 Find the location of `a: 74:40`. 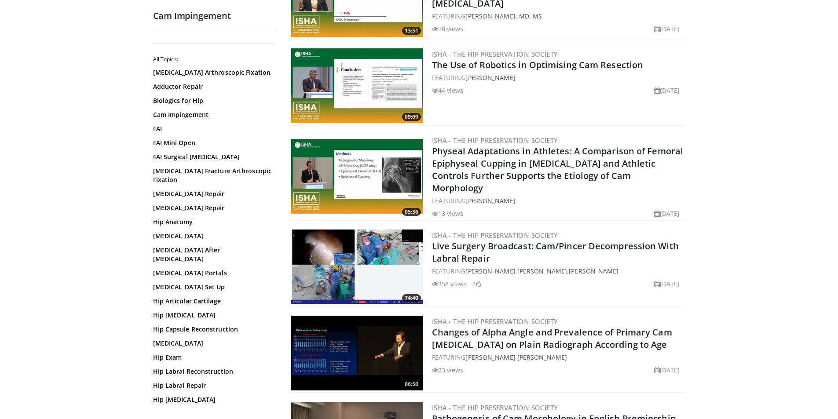

a: 74:40 is located at coordinates (357, 267).